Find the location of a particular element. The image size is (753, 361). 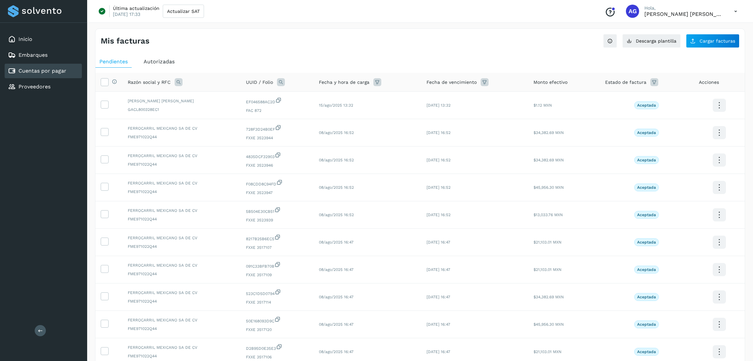

span: Acciones is located at coordinates (709, 82).